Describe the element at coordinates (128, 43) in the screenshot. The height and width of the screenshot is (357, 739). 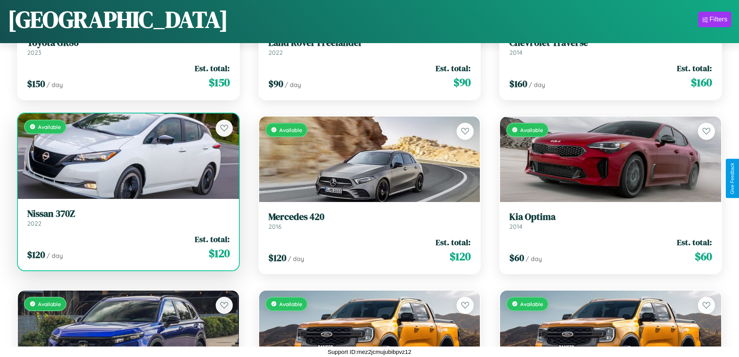
I see `h3: Toyota GR86` at that location.